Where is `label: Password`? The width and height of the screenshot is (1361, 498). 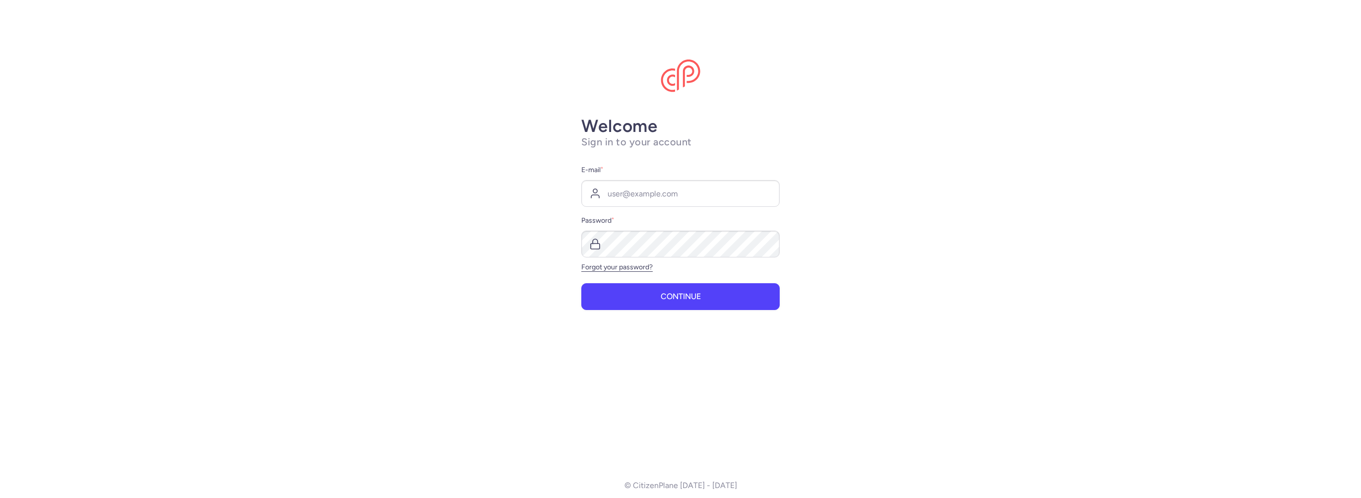 label: Password is located at coordinates (680, 221).